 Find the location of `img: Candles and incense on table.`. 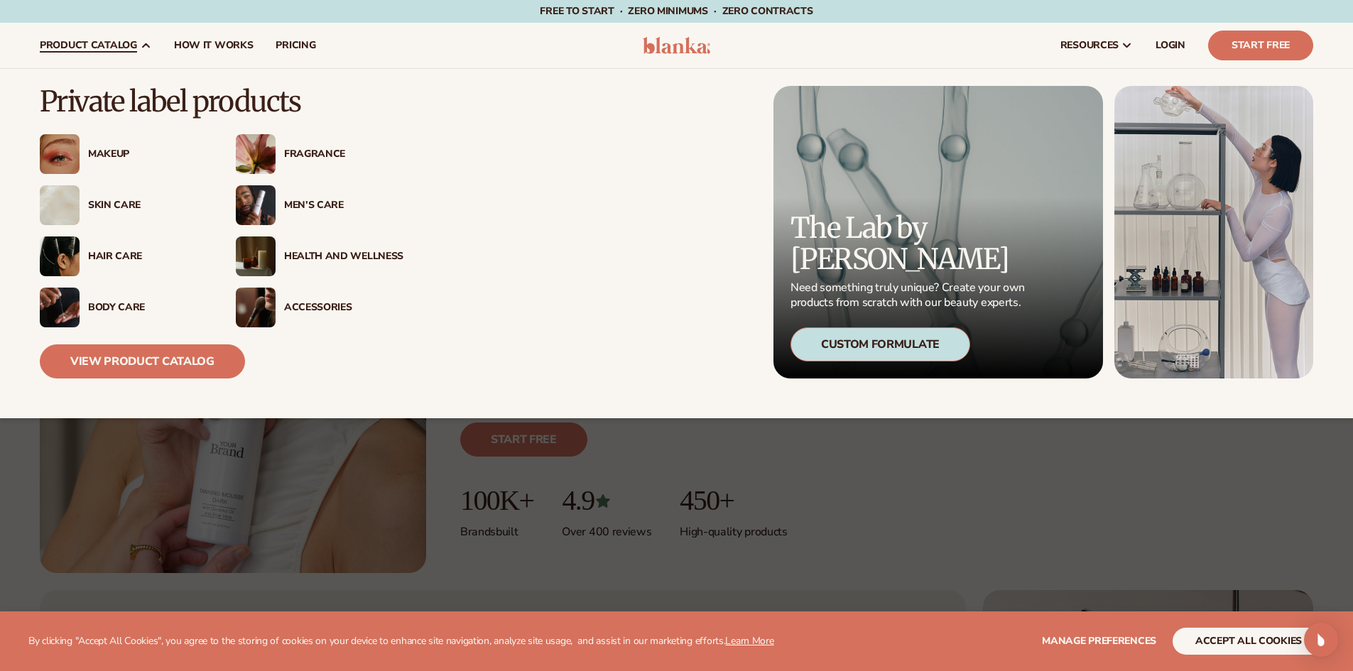

img: Candles and incense on table. is located at coordinates (256, 256).